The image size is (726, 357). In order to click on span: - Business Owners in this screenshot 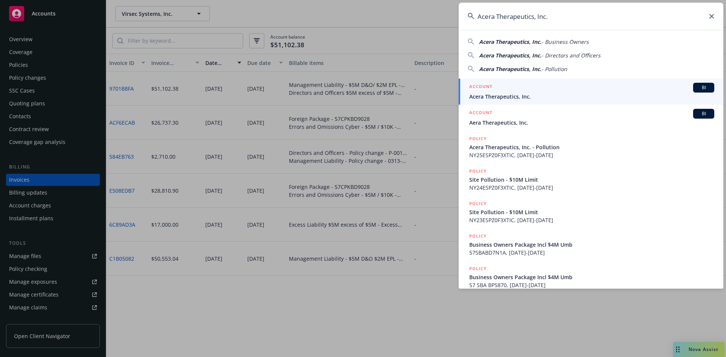, I will do `click(565, 42)`.